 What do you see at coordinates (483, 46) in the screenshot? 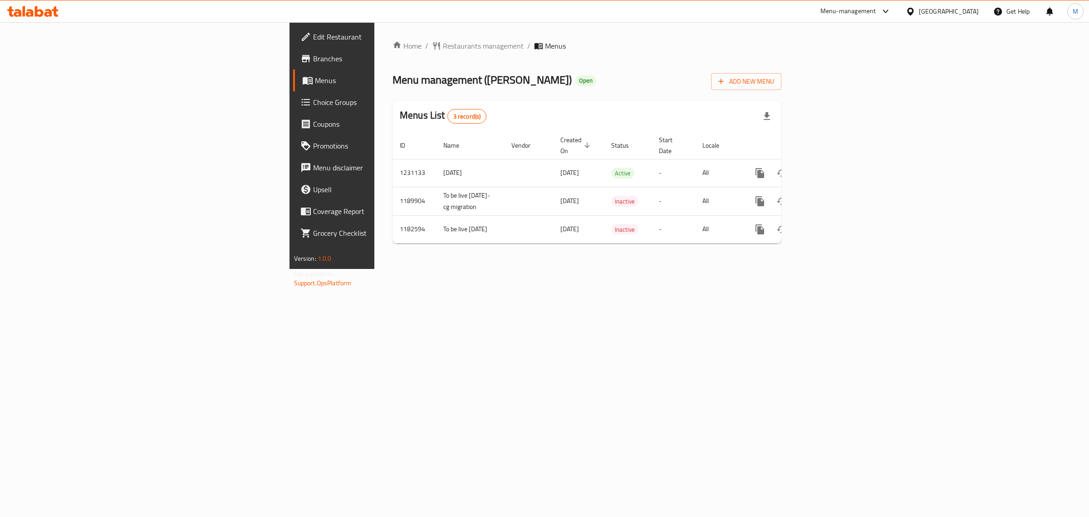
I see `span: Restaurants management` at bounding box center [483, 46].